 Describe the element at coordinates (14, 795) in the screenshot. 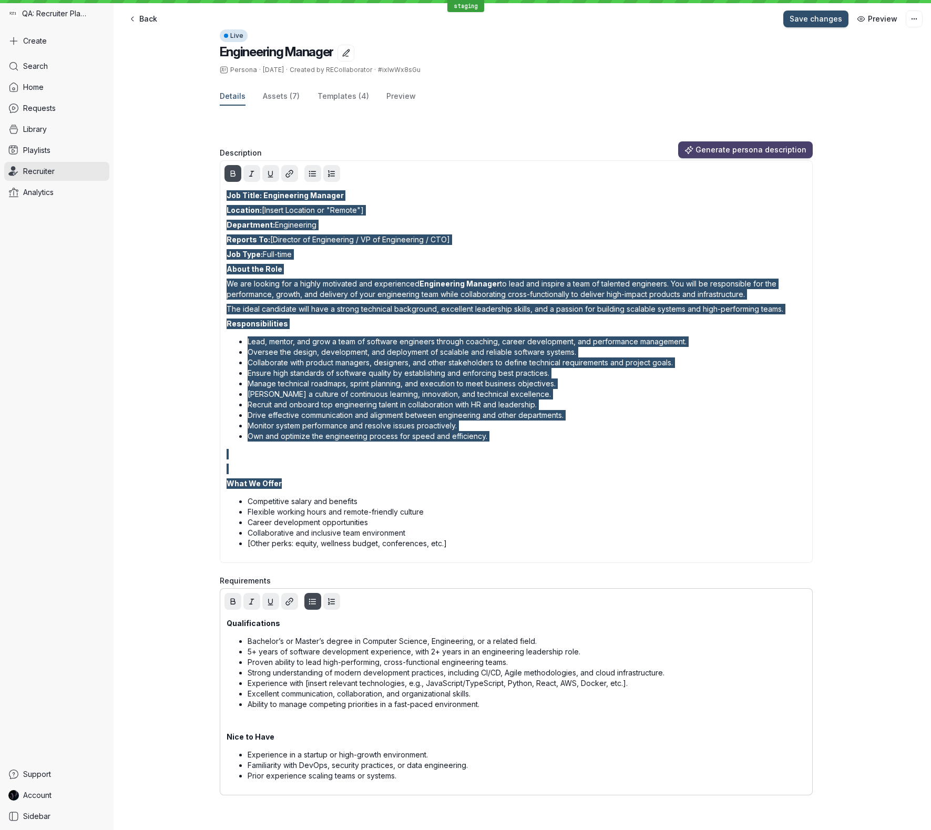

I see `img: RECollaborator avatar` at that location.